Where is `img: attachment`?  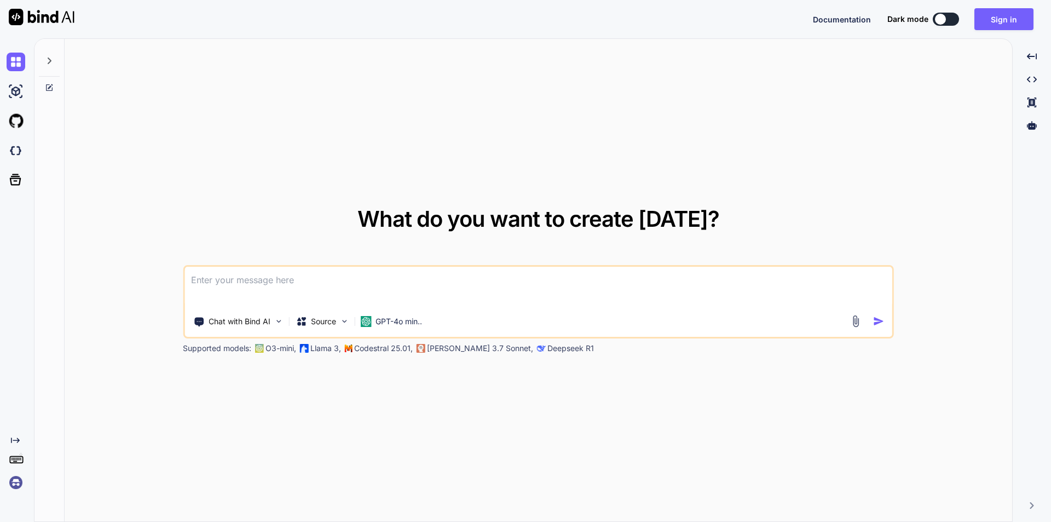
img: attachment is located at coordinates (855, 321).